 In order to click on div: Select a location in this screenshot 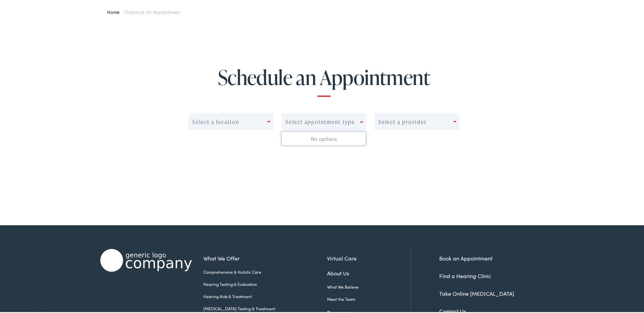, I will do `click(216, 121)`.